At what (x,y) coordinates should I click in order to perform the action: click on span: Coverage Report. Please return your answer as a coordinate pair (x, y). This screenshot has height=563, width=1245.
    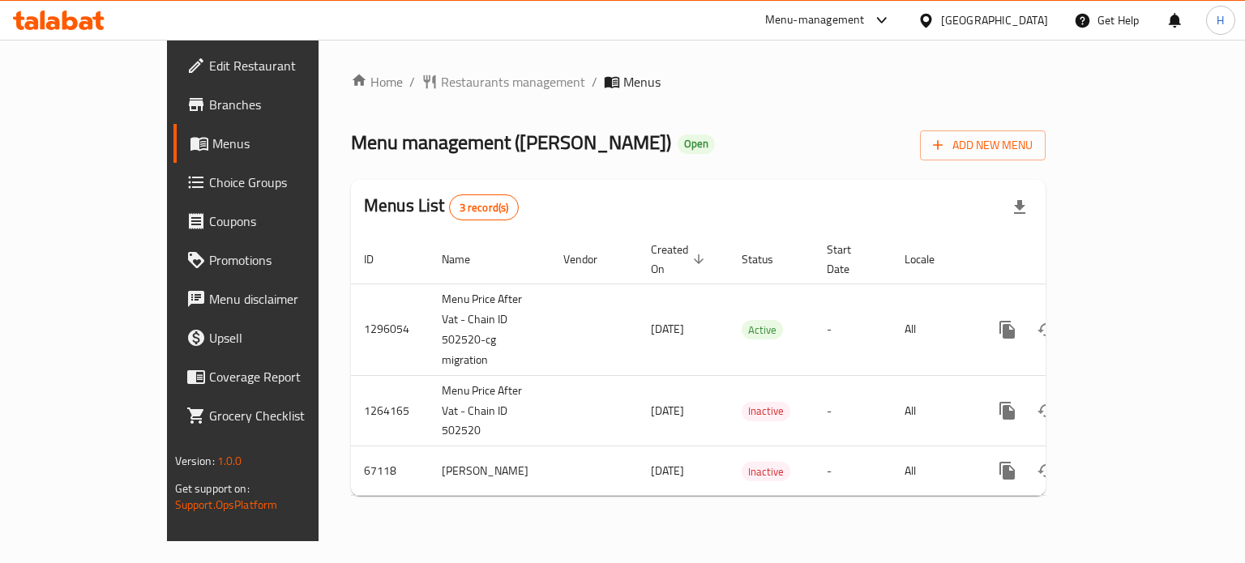
    Looking at the image, I should click on (285, 377).